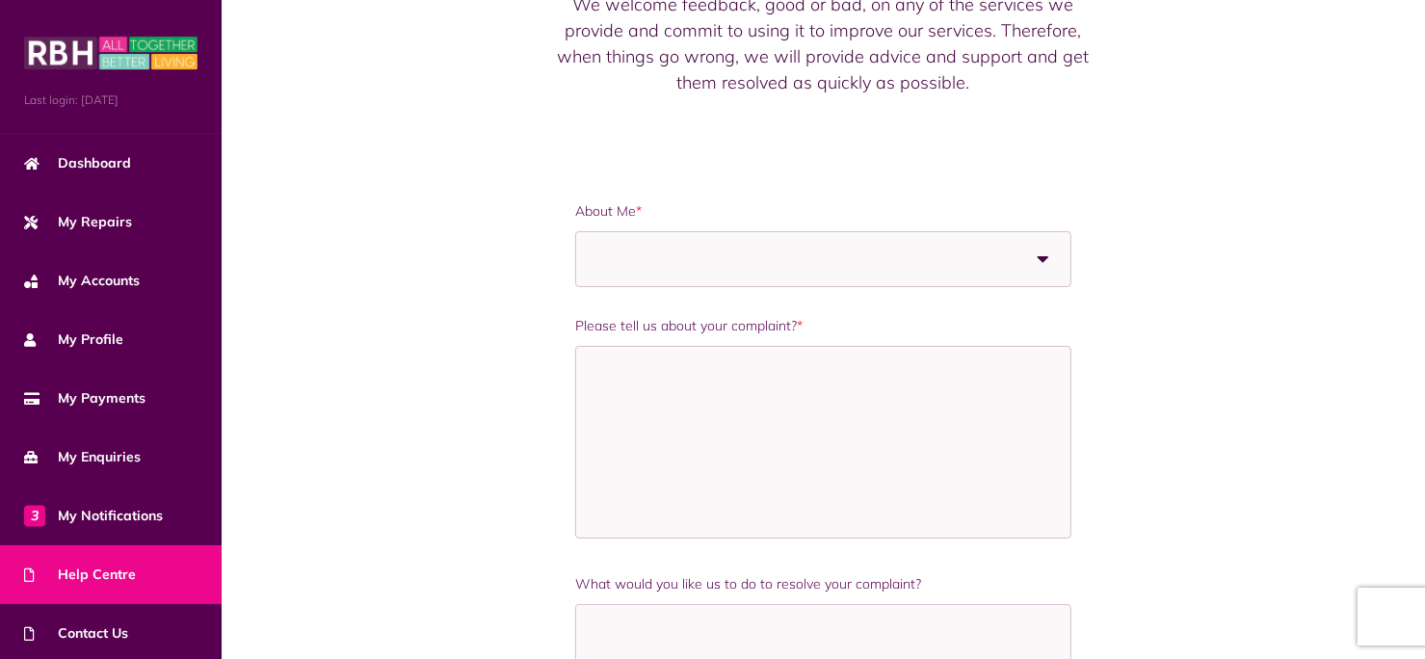  What do you see at coordinates (111, 53) in the screenshot?
I see `img: MyRBH` at bounding box center [111, 53].